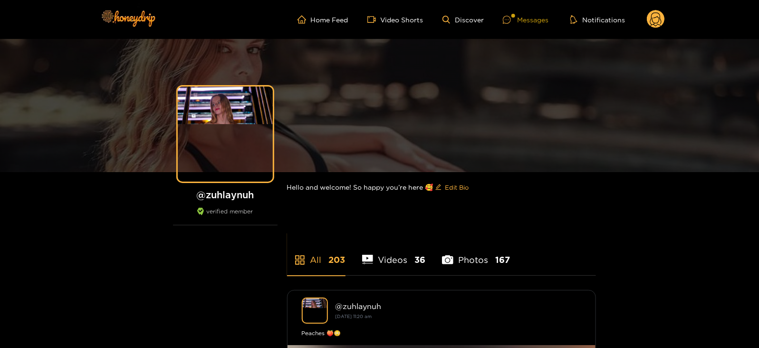  Describe the element at coordinates (458, 306) in the screenshot. I see `div: @ zuhlaynuh` at that location.